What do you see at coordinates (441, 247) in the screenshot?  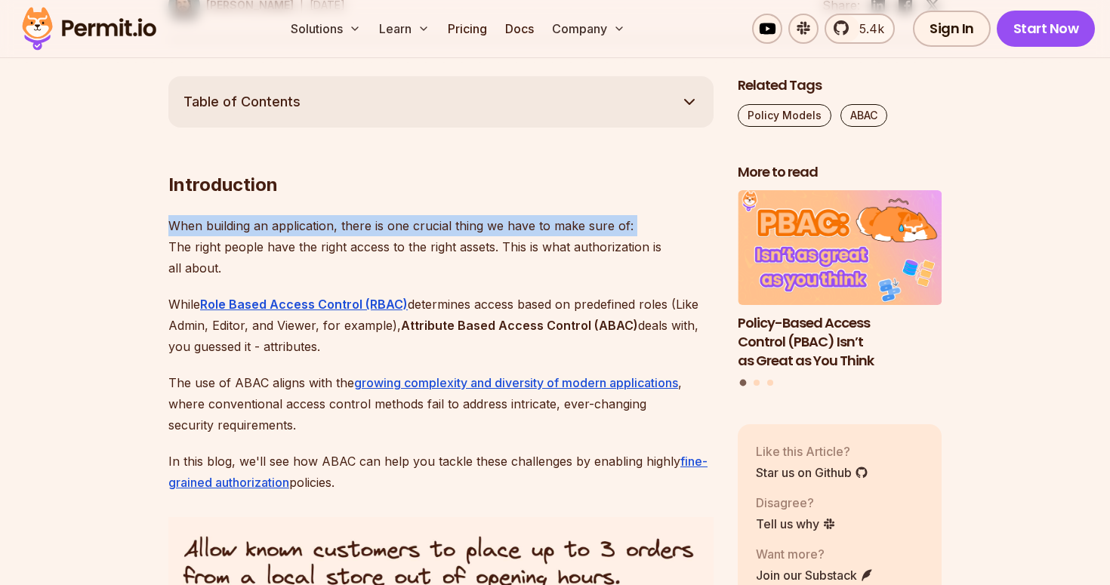 I see `p: When building an application, there is one crucial thing we have to make sure of: The right peopl...` at bounding box center [441, 247].